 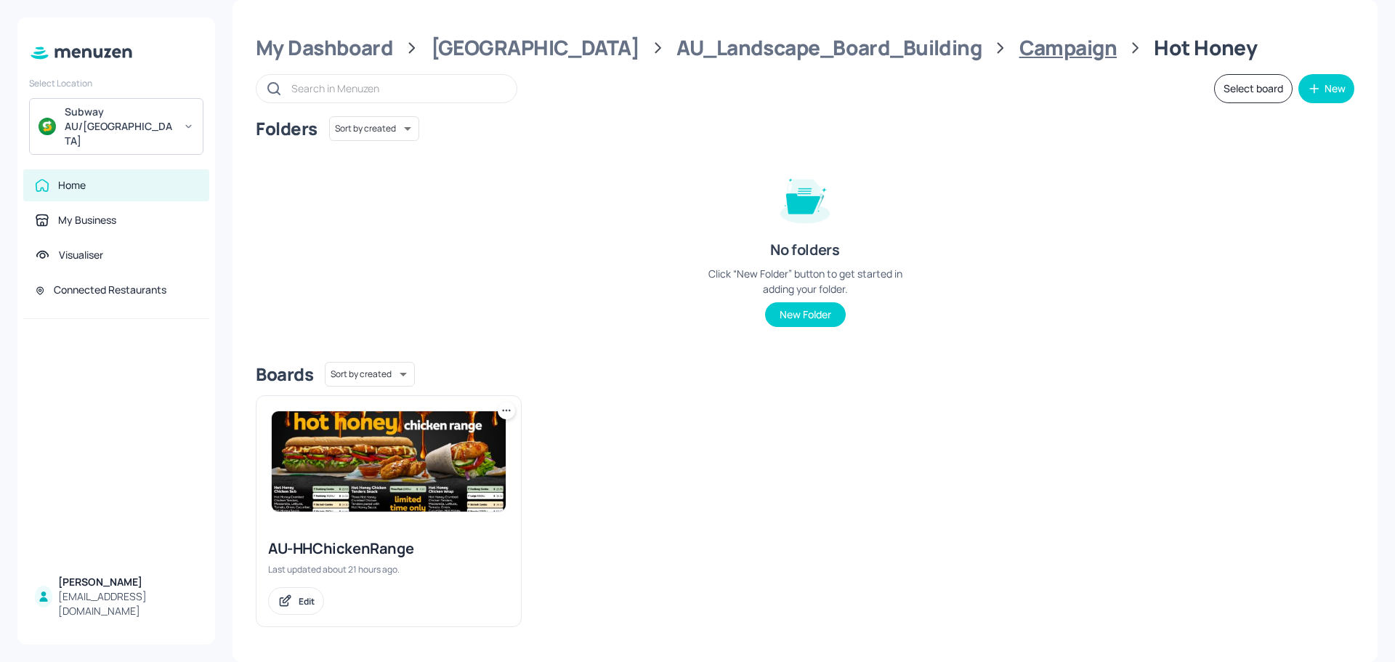 I want to click on img: avatar, so click(x=47, y=126).